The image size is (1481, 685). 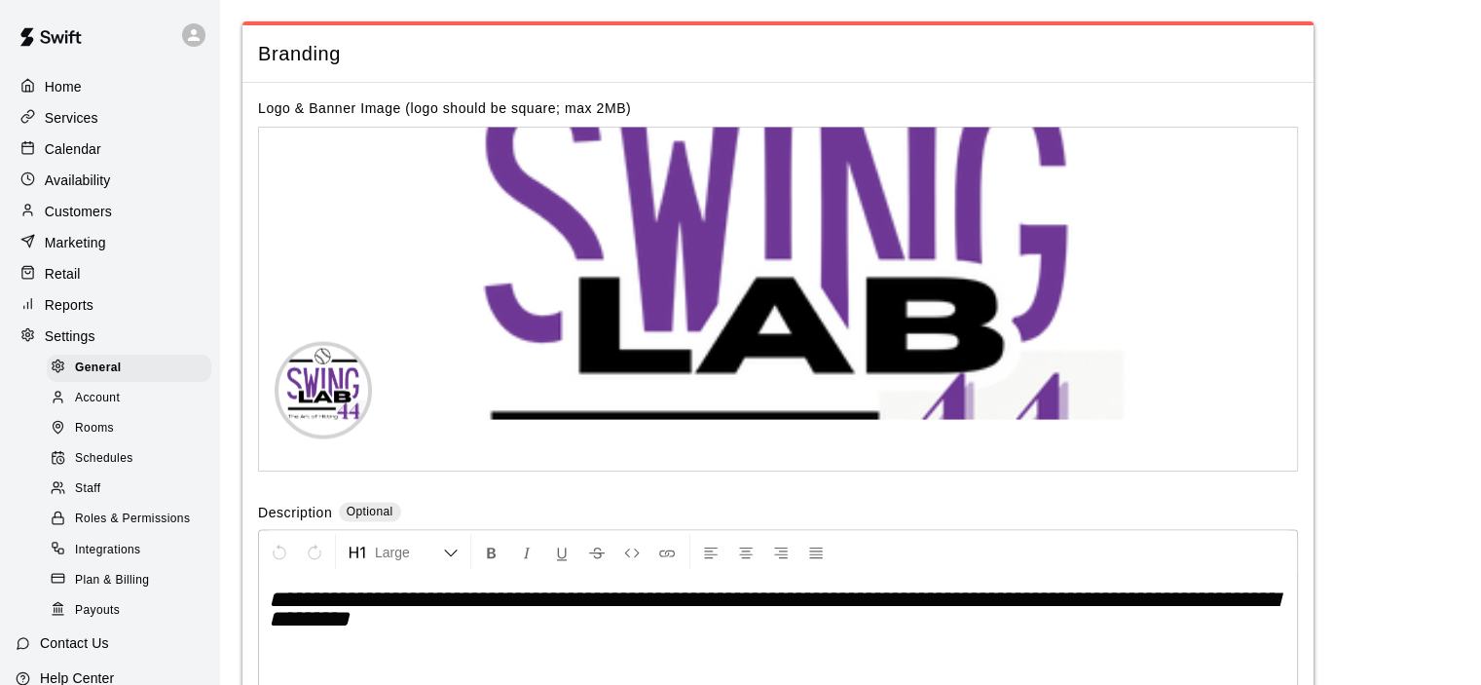 I want to click on div: Home, so click(x=109, y=87).